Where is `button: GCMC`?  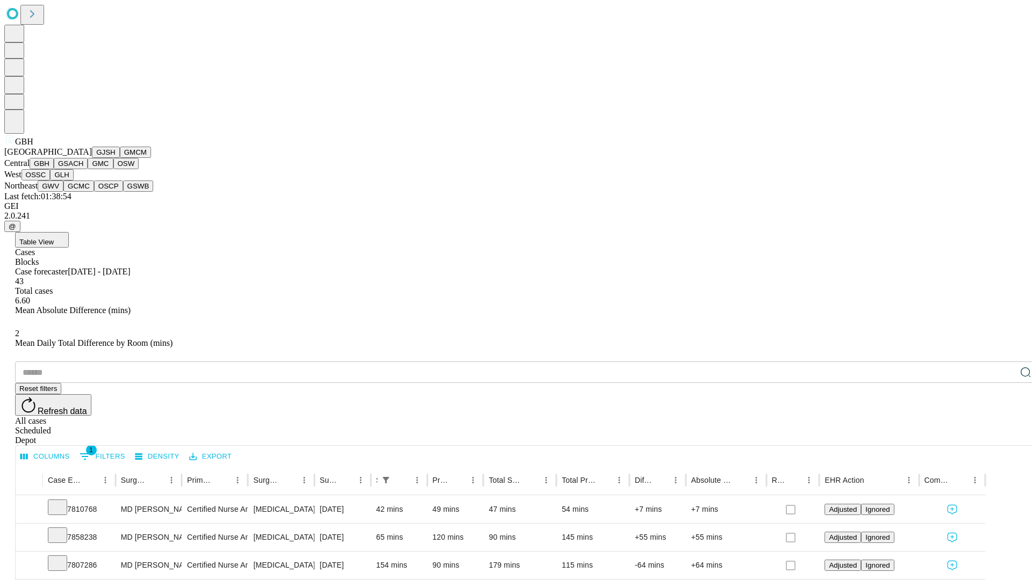
button: GCMC is located at coordinates (78, 186).